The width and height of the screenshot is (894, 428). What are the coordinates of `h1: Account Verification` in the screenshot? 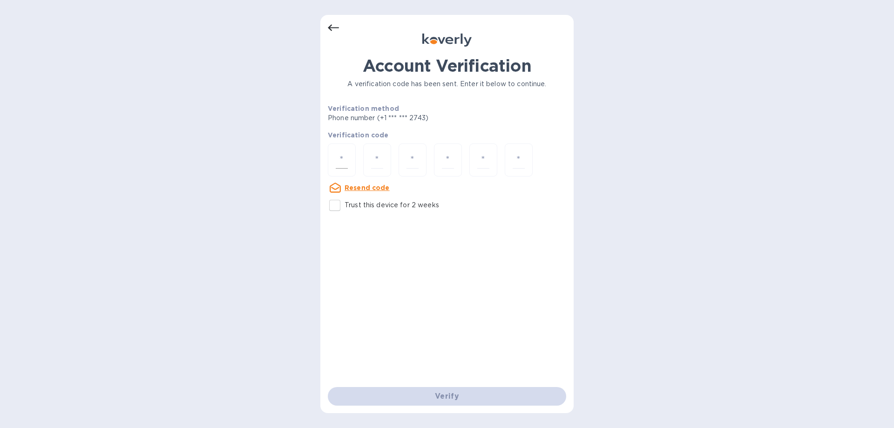 It's located at (447, 66).